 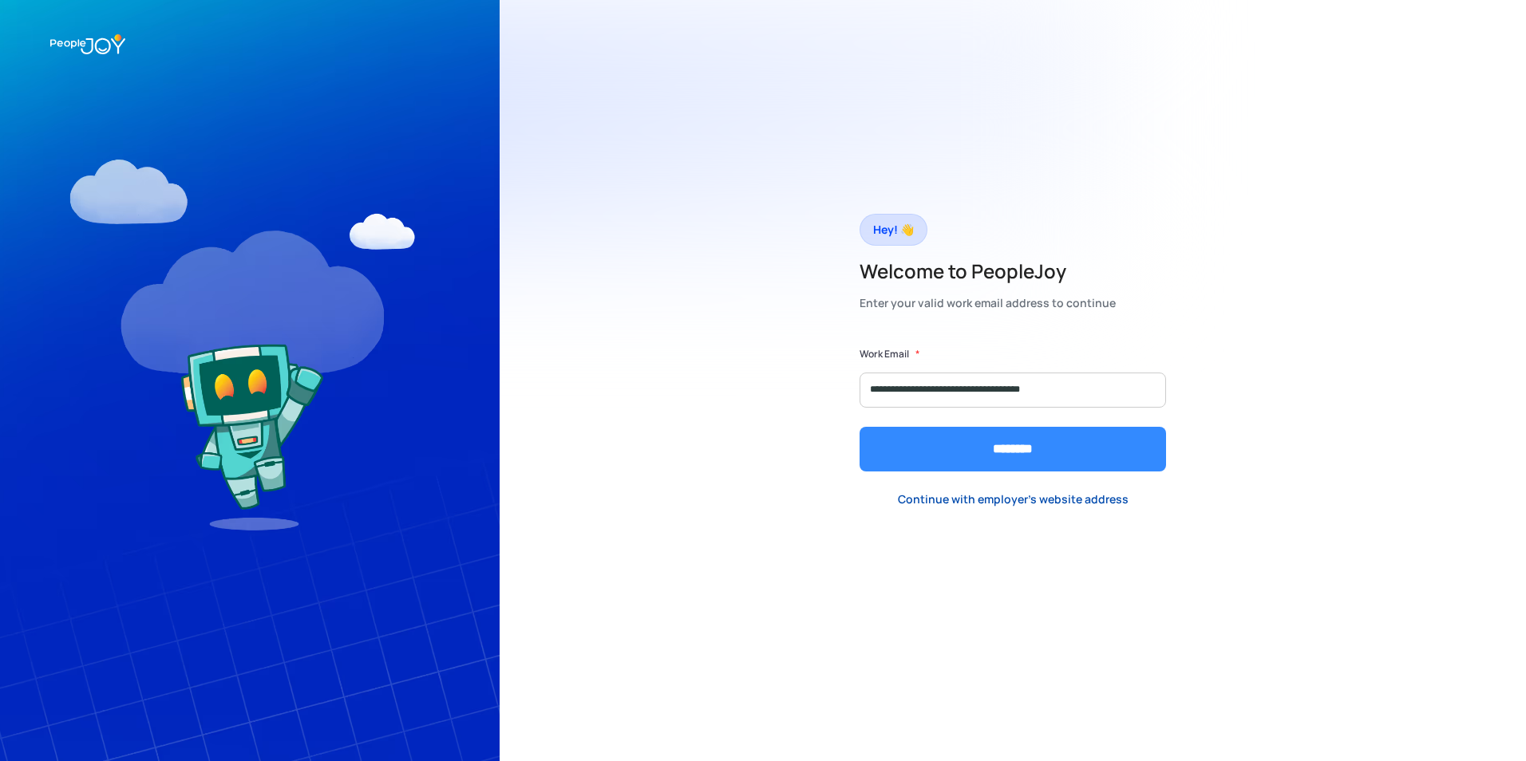 I want to click on div: Hey! 👋, so click(x=893, y=230).